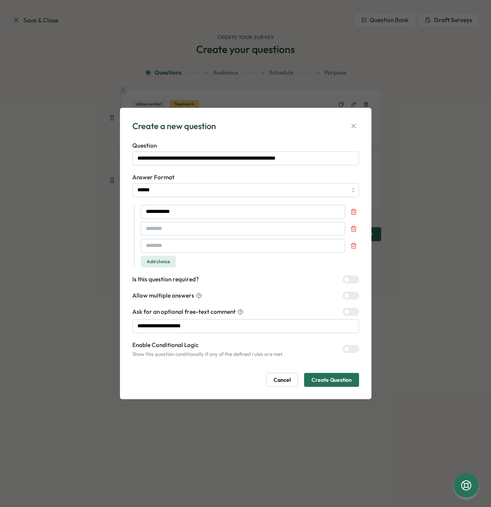 The image size is (491, 507). What do you see at coordinates (353, 246) in the screenshot?
I see `button: Remove choice 3` at bounding box center [353, 246].